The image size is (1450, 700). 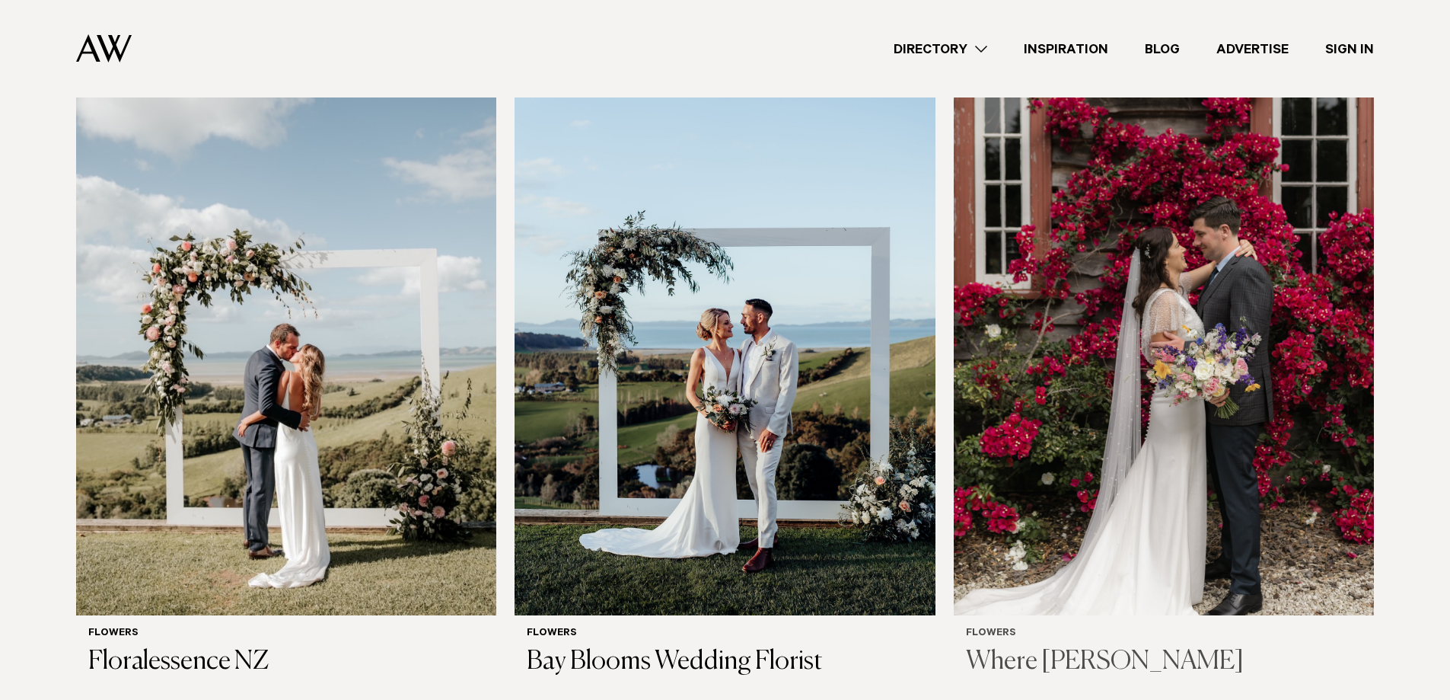 What do you see at coordinates (725, 370) in the screenshot?
I see `a: Auckland Weddings Flowers | Bay Blooms Wedding Florist Flowers Bay Blooms Wedding Florist` at bounding box center [725, 370].